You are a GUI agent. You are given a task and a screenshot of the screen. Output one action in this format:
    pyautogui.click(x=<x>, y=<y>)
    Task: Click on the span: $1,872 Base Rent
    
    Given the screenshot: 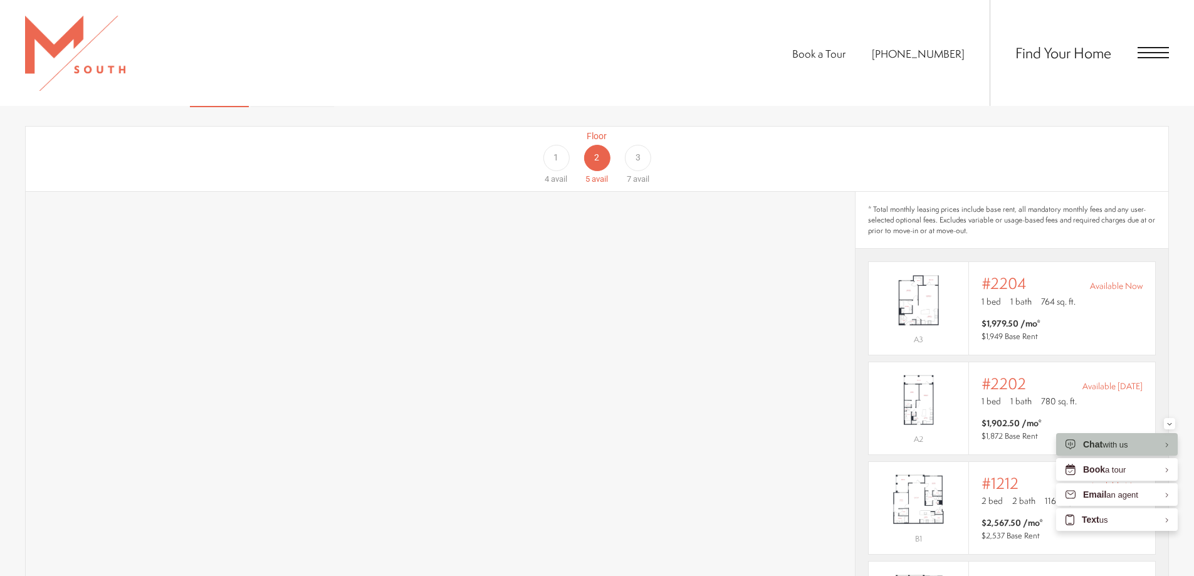 What is the action you would take?
    pyautogui.click(x=1010, y=436)
    